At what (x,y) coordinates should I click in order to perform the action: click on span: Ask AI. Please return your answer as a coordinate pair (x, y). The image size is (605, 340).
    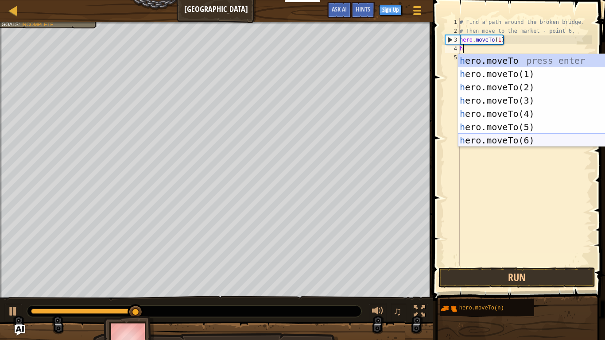
    Looking at the image, I should click on (339, 9).